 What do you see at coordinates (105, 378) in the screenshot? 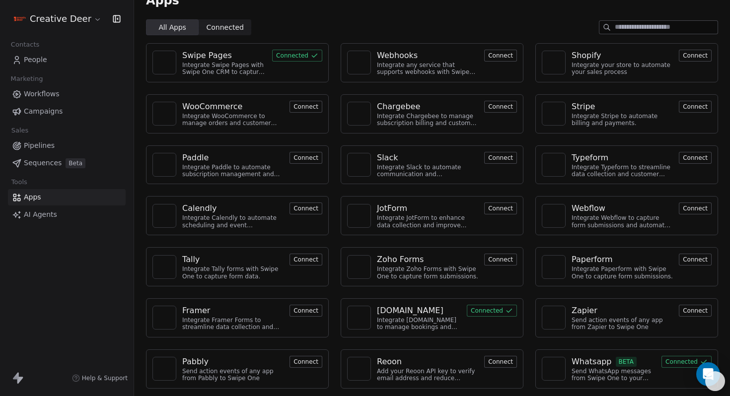
I see `span: Help & Support` at bounding box center [105, 378].